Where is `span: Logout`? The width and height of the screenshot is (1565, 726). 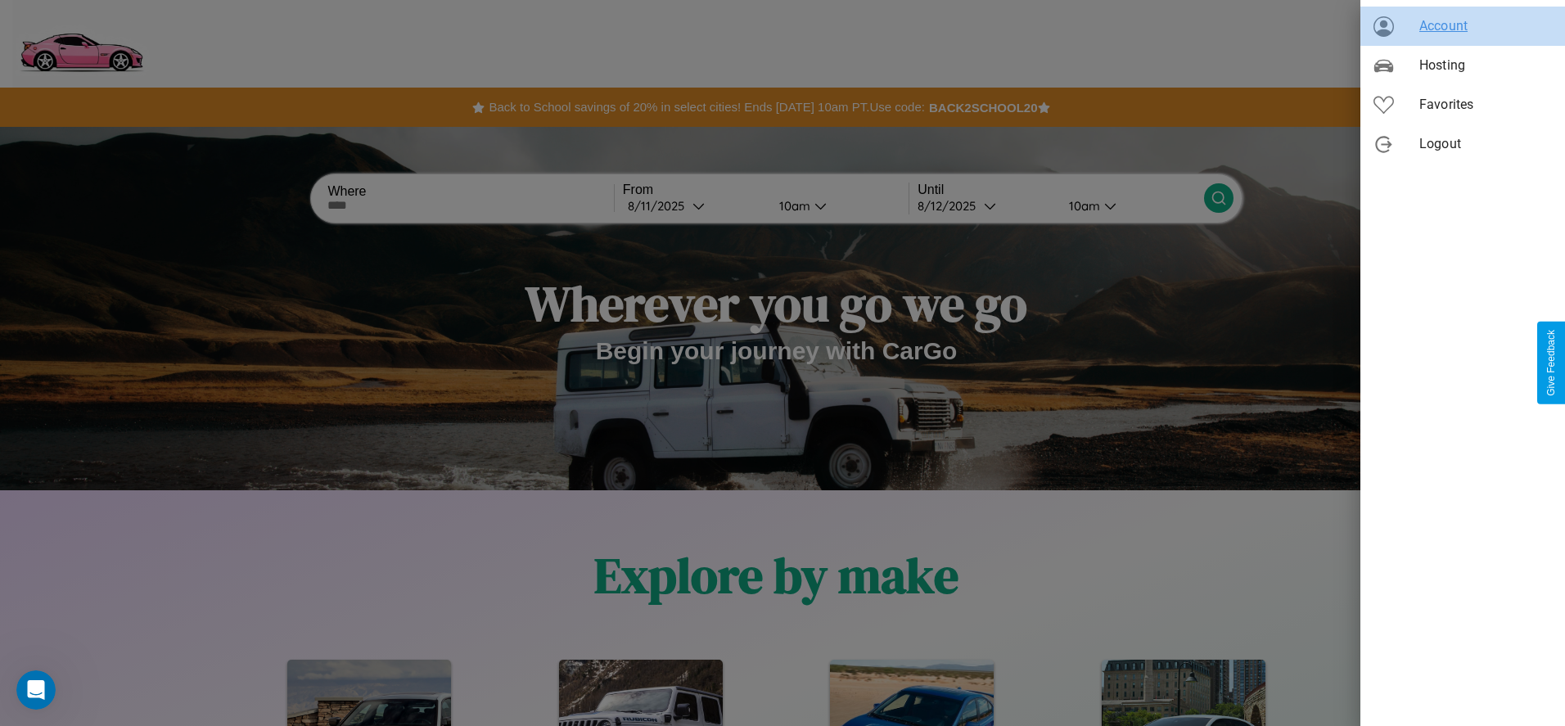 span: Logout is located at coordinates (1486, 144).